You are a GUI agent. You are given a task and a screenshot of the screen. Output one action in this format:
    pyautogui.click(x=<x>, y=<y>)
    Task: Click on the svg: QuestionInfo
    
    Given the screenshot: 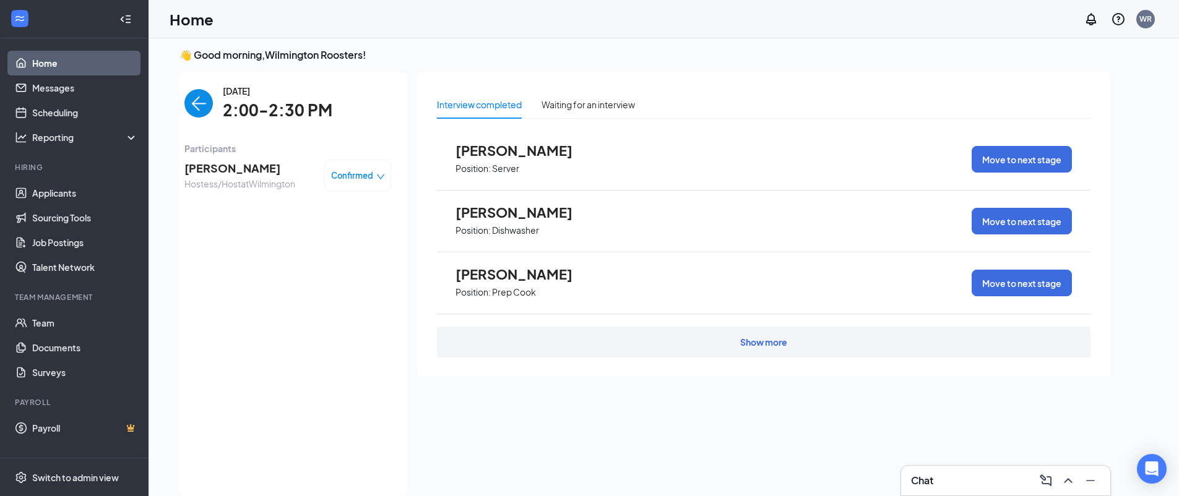 What is the action you would take?
    pyautogui.click(x=1118, y=19)
    